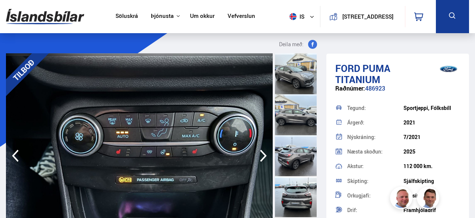 This screenshot has height=218, width=475. What do you see at coordinates (296, 16) in the screenshot?
I see `span: is` at bounding box center [296, 16].